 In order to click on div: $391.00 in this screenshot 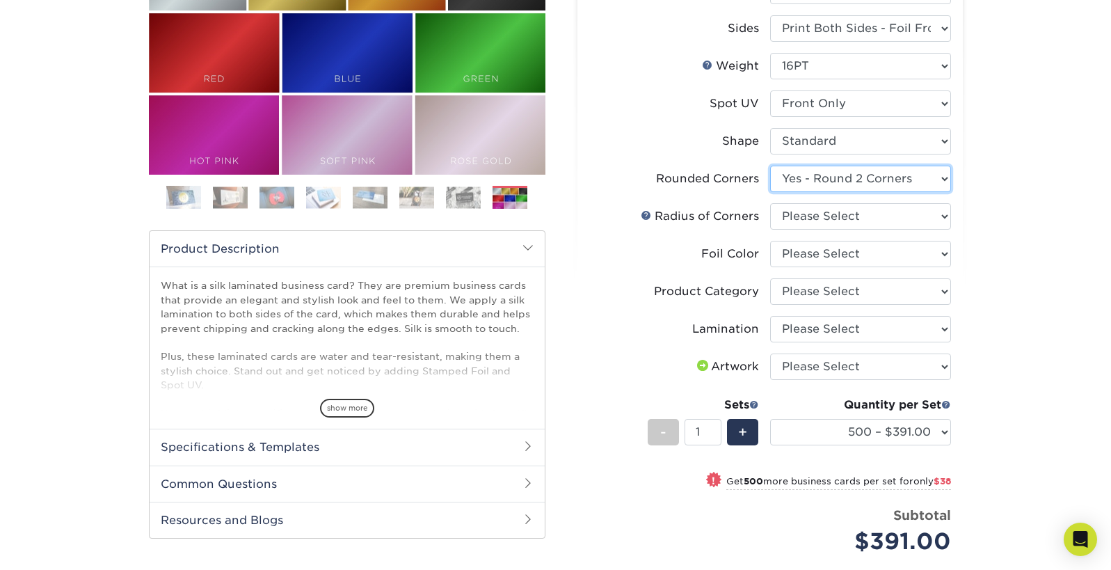, I will do `click(865, 541)`.